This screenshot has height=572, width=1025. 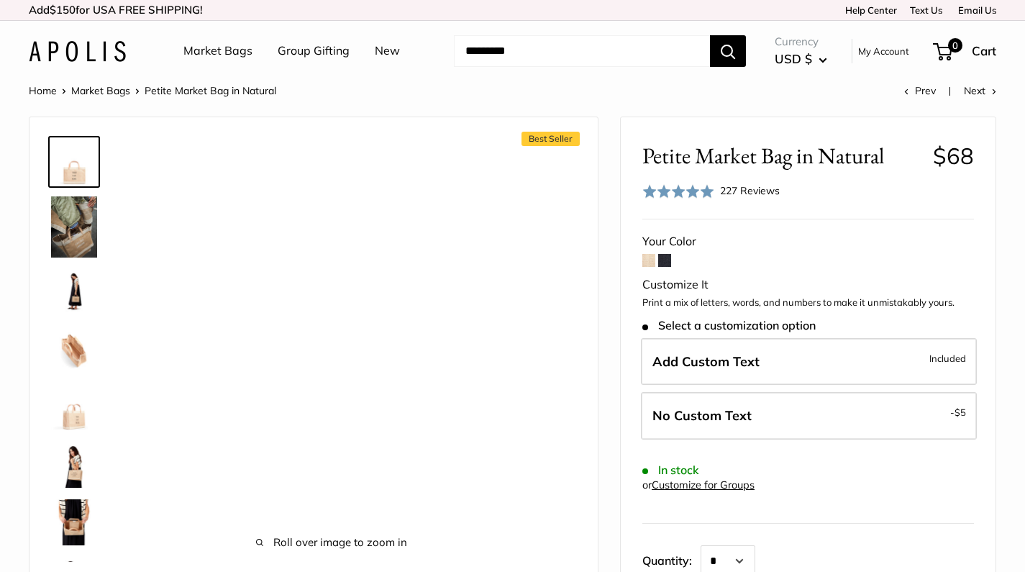 I want to click on span: Best Seller, so click(x=550, y=139).